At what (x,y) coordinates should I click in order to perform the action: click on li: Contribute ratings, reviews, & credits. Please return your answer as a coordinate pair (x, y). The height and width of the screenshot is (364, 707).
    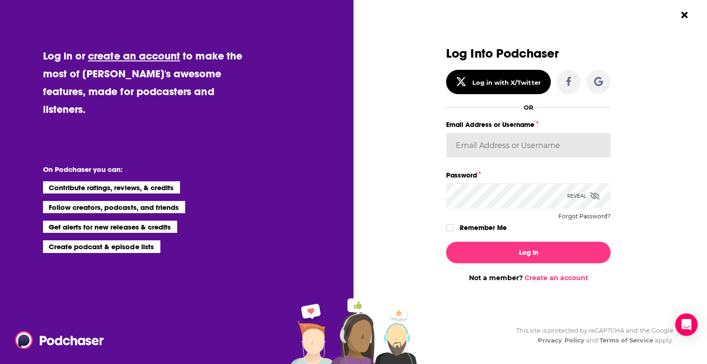
    Looking at the image, I should click on (112, 187).